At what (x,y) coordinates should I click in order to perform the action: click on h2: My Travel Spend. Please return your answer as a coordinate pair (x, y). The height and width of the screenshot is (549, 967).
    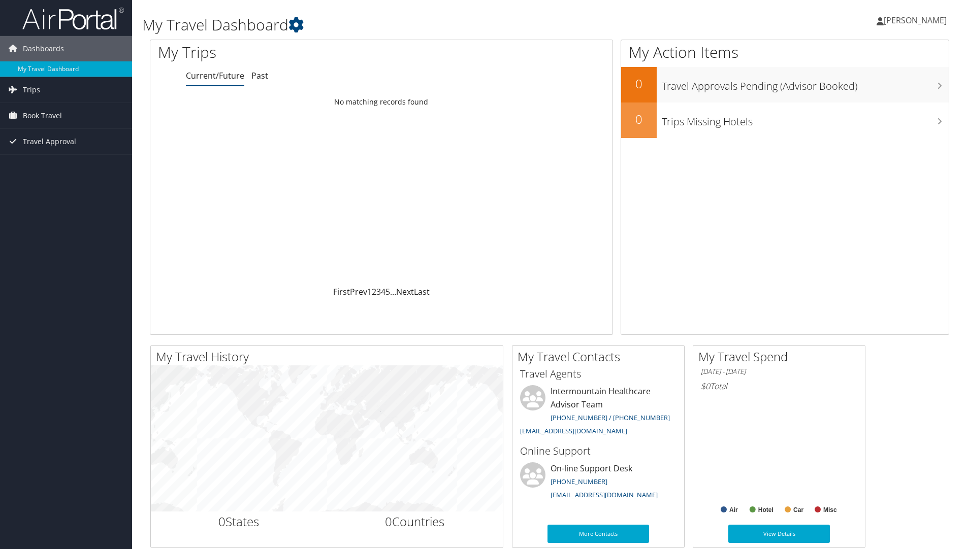
    Looking at the image, I should click on (781, 357).